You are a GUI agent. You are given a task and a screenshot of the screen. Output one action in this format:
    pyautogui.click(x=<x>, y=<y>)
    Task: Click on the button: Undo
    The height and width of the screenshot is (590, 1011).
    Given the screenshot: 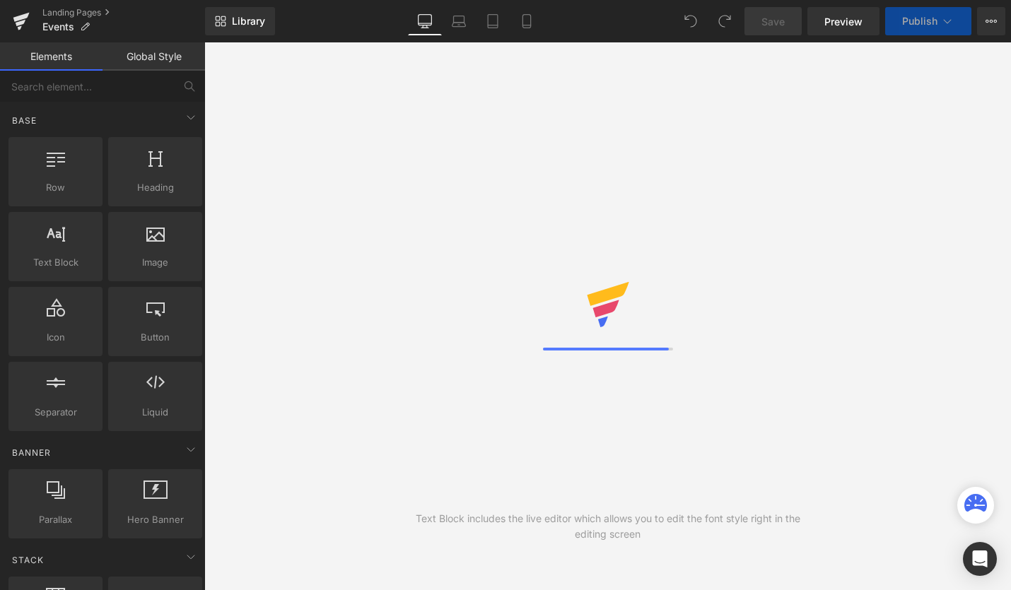 What is the action you would take?
    pyautogui.click(x=691, y=21)
    